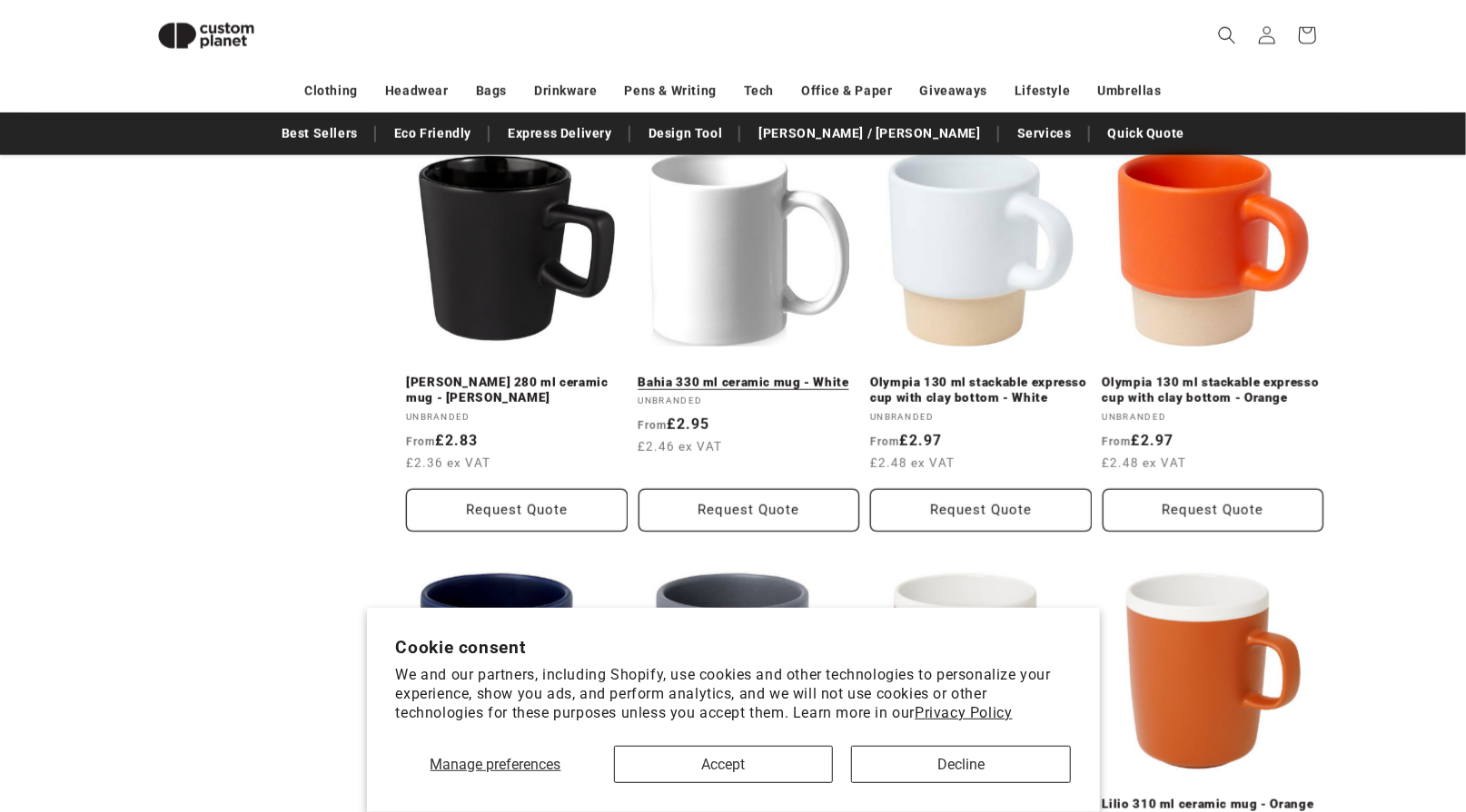 The width and height of the screenshot is (1466, 812). Describe the element at coordinates (1314, 715) in the screenshot. I see `div: Chat Widget` at that location.